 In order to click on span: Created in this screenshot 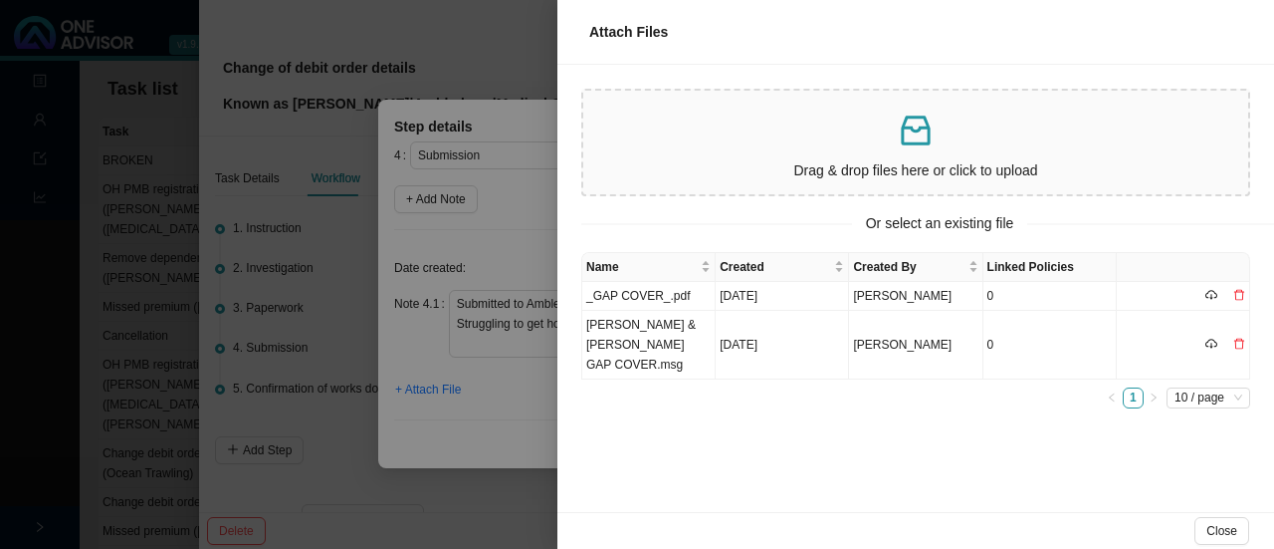, I will do `click(775, 267)`.